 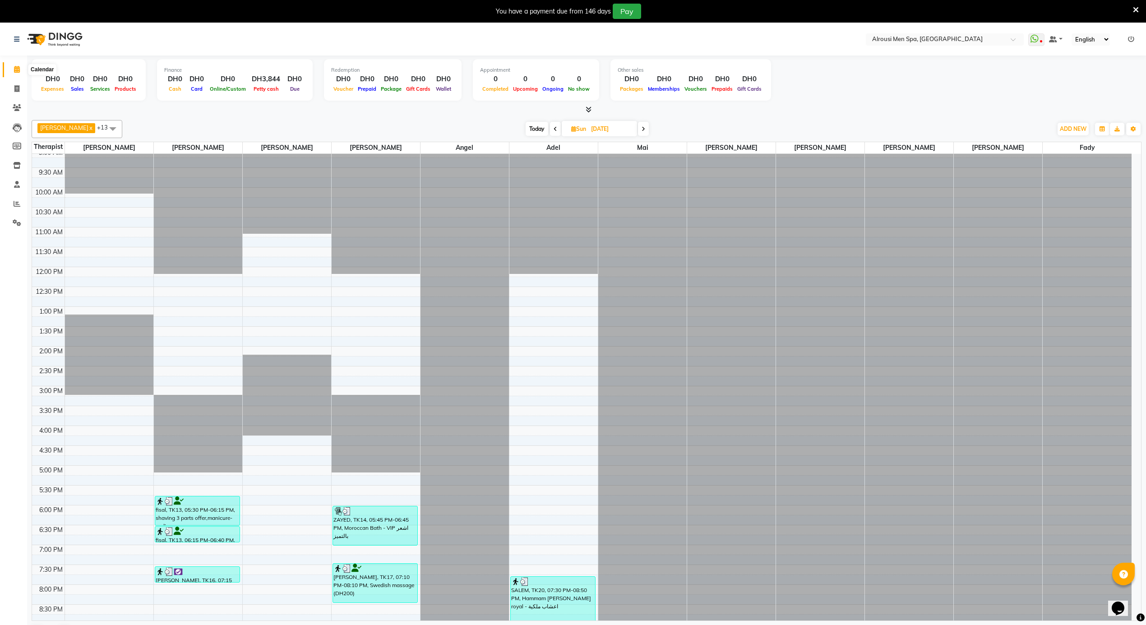 I want to click on span: Packages, so click(x=631, y=89).